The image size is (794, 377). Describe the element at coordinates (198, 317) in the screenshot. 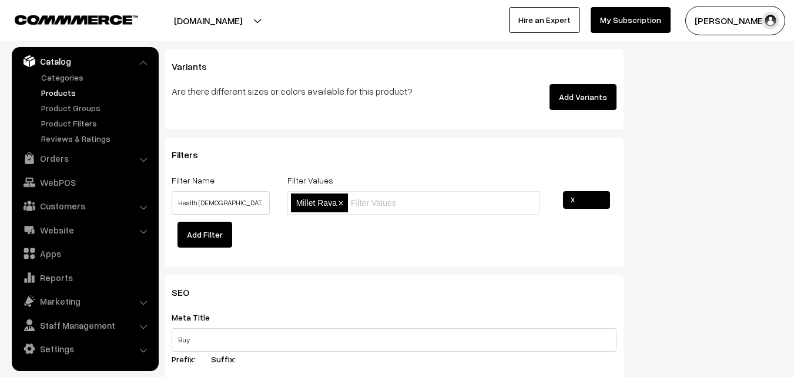

I see `label: Meta Title` at that location.